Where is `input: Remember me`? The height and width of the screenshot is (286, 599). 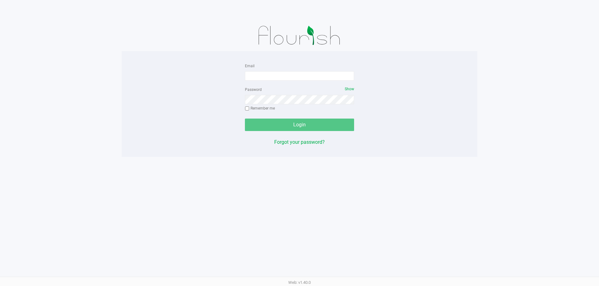 input: Remember me is located at coordinates (247, 109).